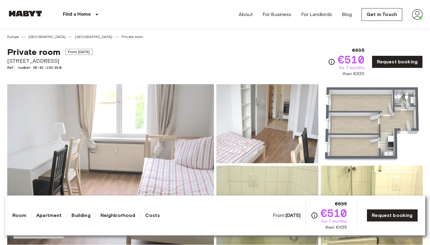 The height and width of the screenshot is (245, 430). Describe the element at coordinates (286, 215) in the screenshot. I see `span: From:` at that location.